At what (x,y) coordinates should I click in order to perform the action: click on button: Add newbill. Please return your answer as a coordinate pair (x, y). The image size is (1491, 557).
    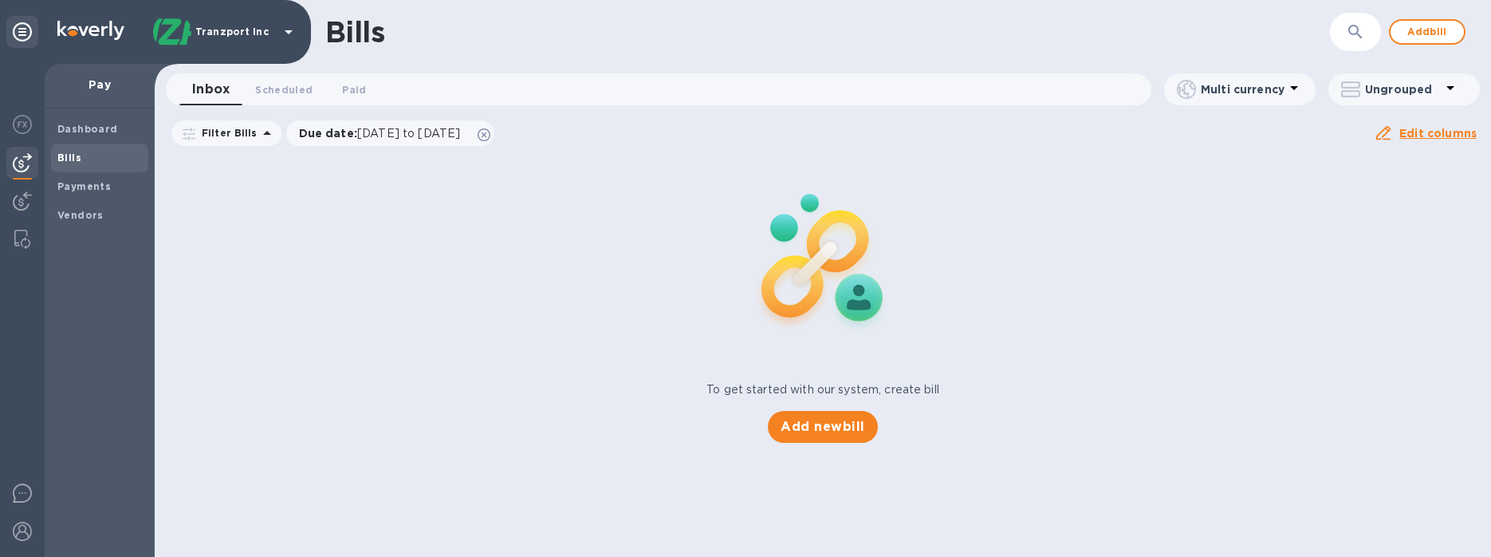
    Looking at the image, I should click on (822, 427).